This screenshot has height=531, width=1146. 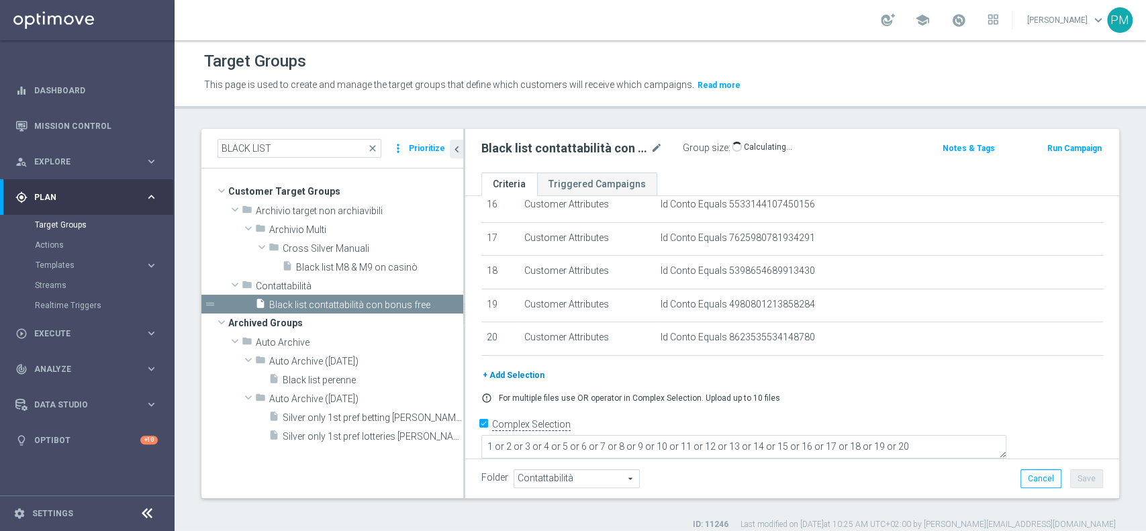 What do you see at coordinates (500, 273) in the screenshot?
I see `td: 18` at bounding box center [500, 273].